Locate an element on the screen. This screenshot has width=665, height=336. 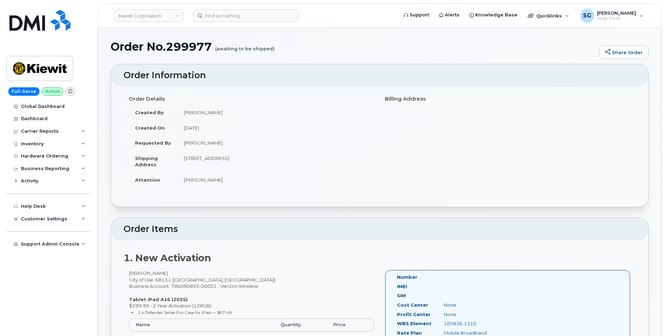
h4: Order Details is located at coordinates (252, 99).